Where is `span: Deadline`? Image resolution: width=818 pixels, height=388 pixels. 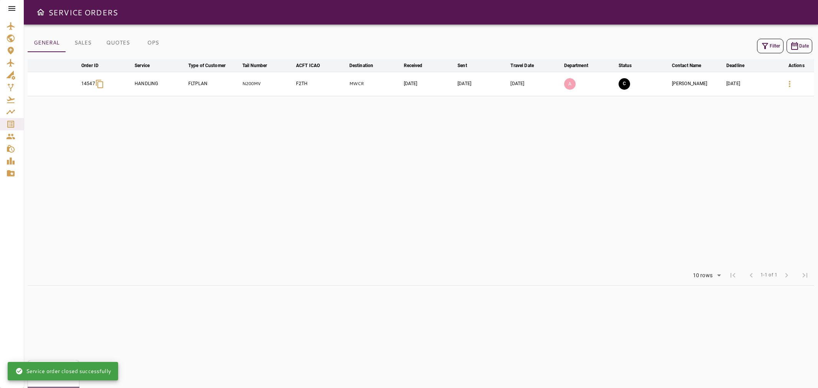
span: Deadline is located at coordinates (740, 66).